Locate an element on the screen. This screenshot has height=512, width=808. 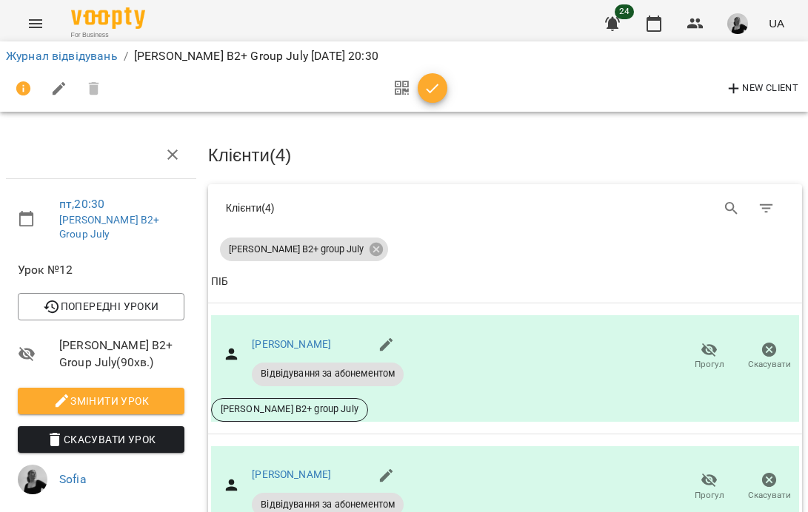
button: Фільтр is located at coordinates (766, 209).